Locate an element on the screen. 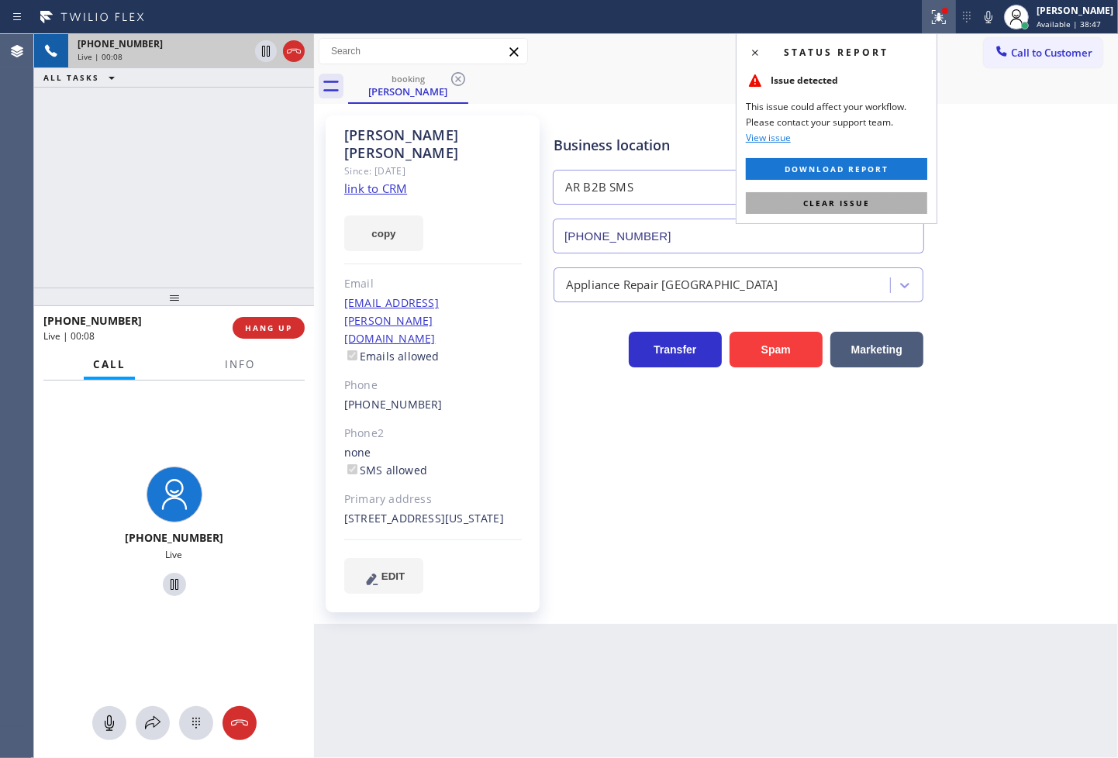 Image resolution: width=1118 pixels, height=758 pixels. button: Call to Customer is located at coordinates (1043, 53).